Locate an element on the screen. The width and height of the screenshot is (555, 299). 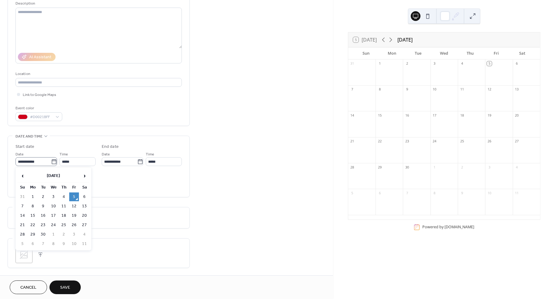
td: 21 is located at coordinates (22, 225).